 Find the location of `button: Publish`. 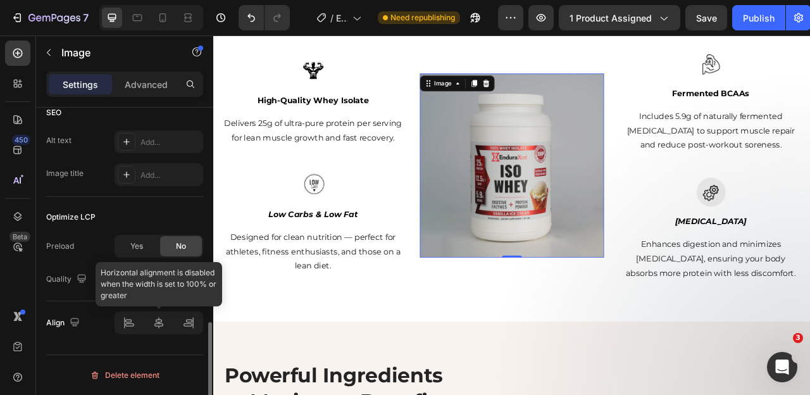

button: Publish is located at coordinates (758, 18).